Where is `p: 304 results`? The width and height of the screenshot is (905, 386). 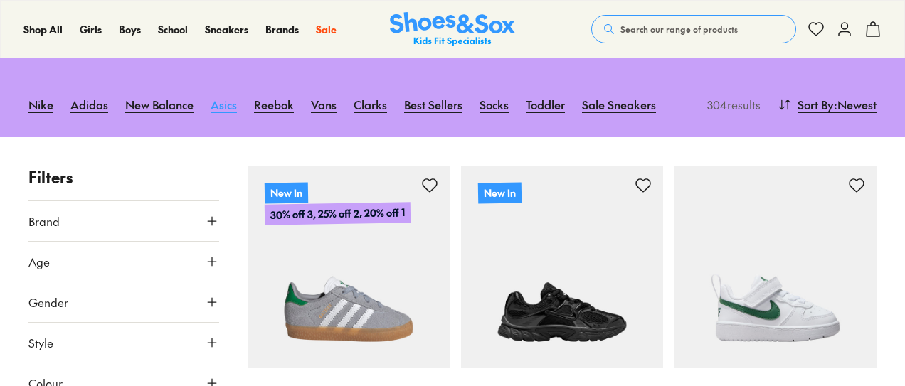 p: 304 results is located at coordinates (731, 105).